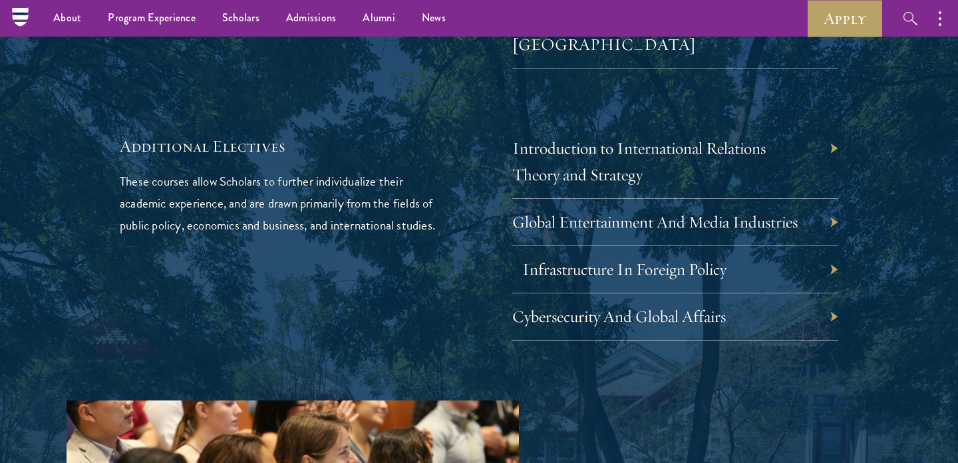 The height and width of the screenshot is (463, 958). Describe the element at coordinates (618, 316) in the screenshot. I see `a: Cybersecurity And Global Affairs` at that location.